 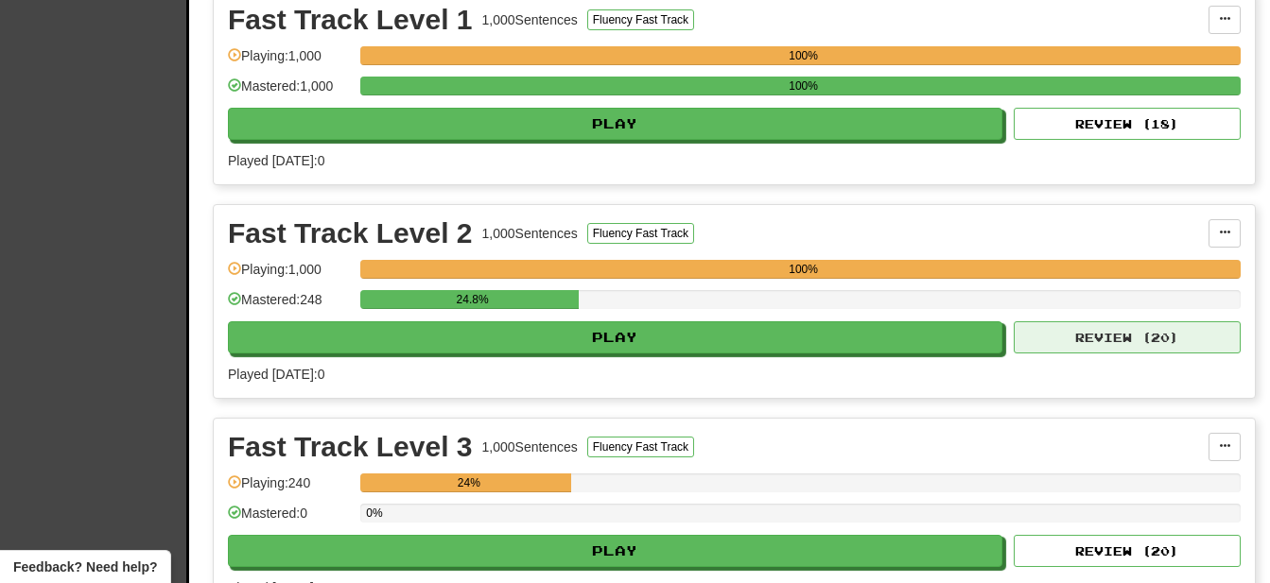 What do you see at coordinates (289, 519) in the screenshot?
I see `div: Mastered: 0` at bounding box center [289, 519].